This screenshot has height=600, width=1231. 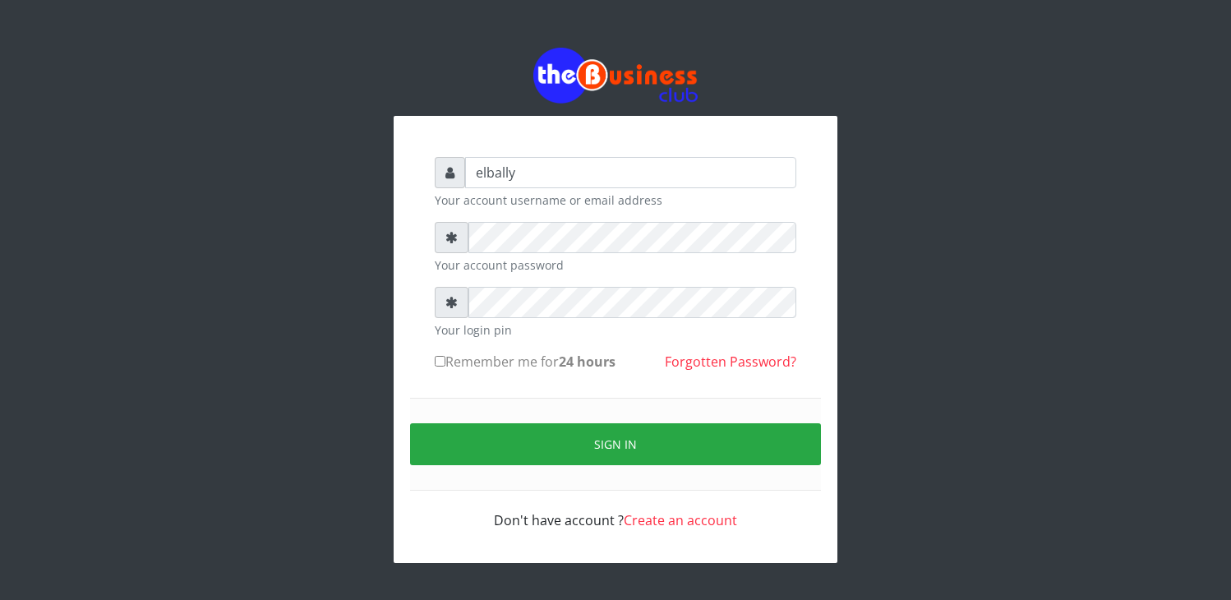 I want to click on small: Your account username or email address, so click(x=615, y=200).